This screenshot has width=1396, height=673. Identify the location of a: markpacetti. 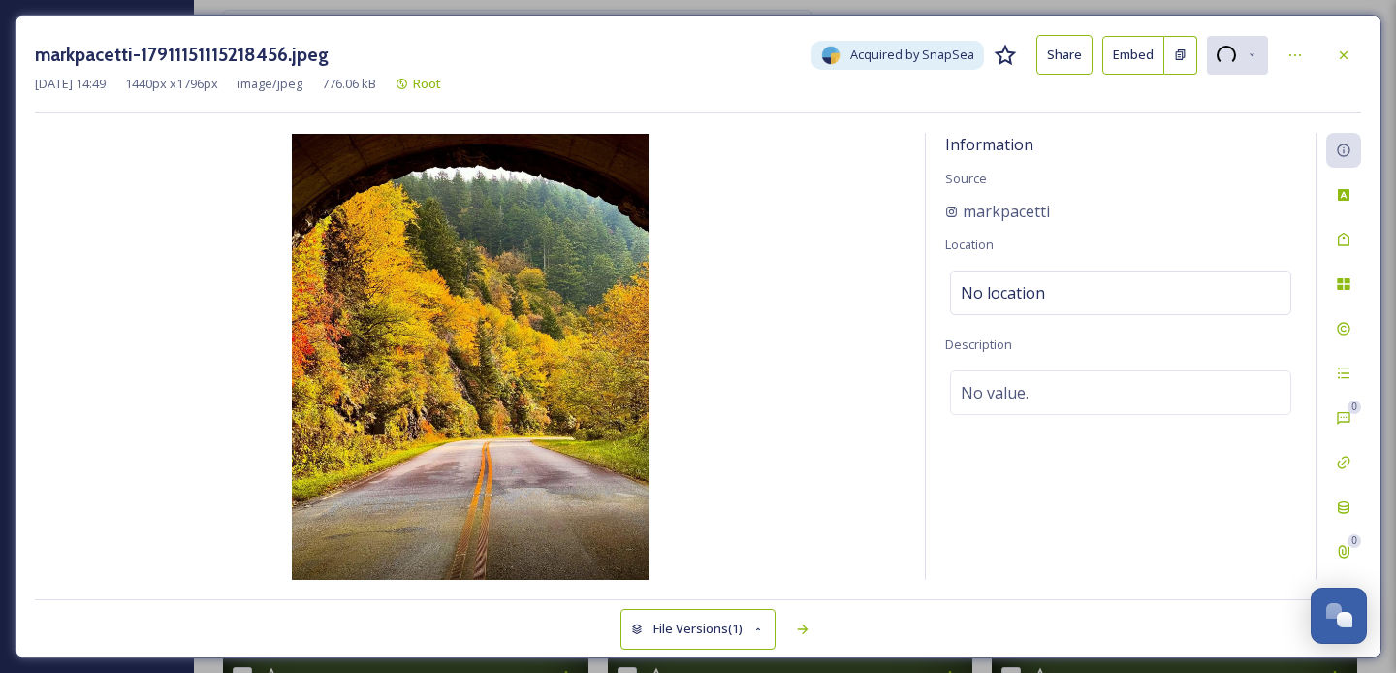
(997, 211).